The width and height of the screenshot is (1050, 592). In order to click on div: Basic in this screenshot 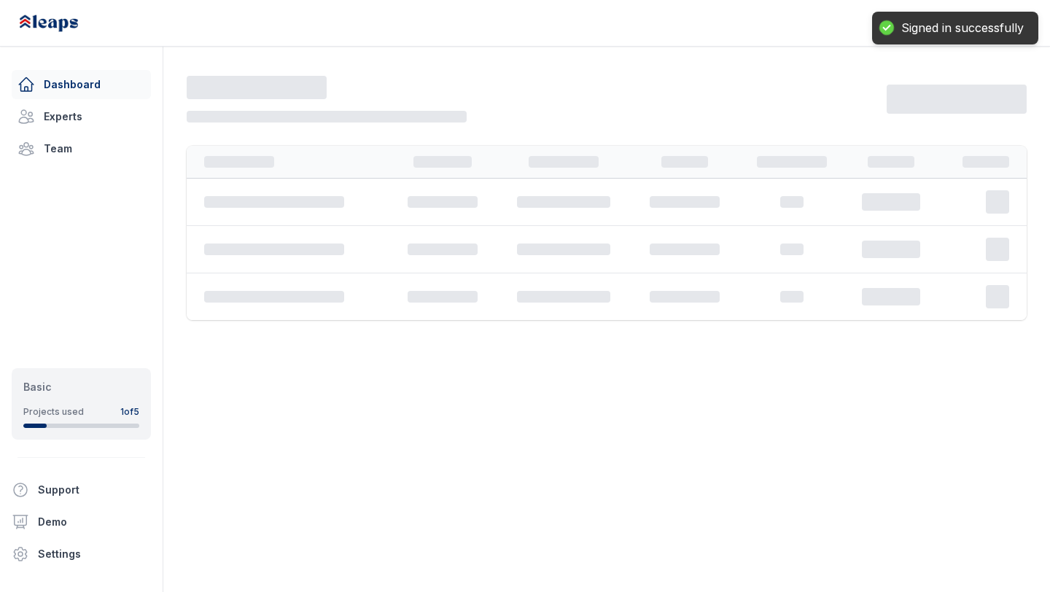, I will do `click(81, 387)`.